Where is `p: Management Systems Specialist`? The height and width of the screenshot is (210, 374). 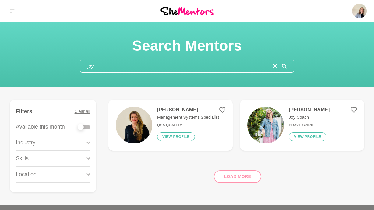
p: Management Systems Specialist is located at coordinates (188, 117).